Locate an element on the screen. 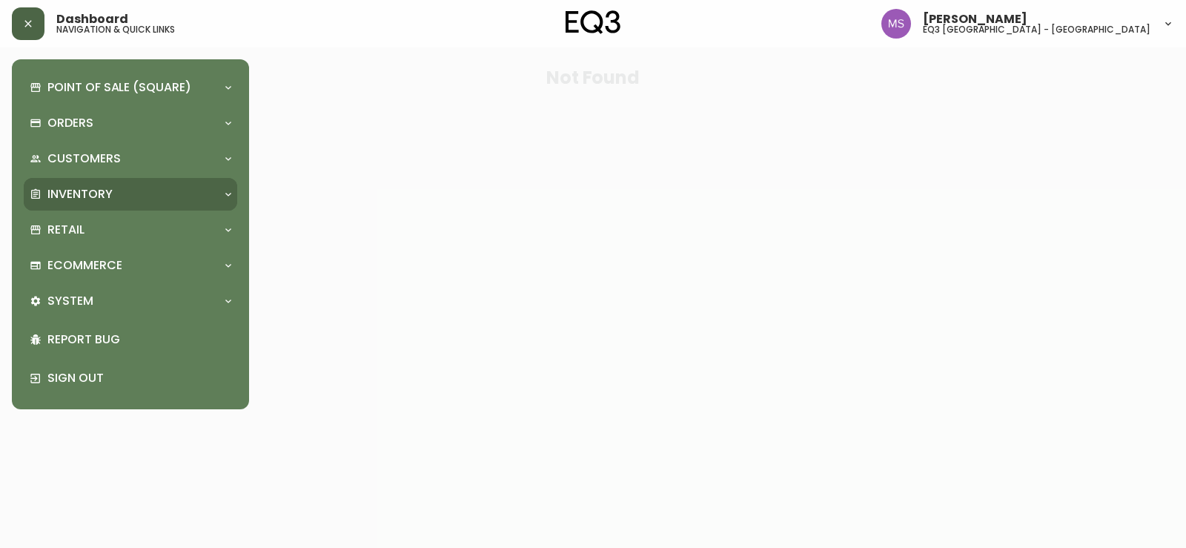 Image resolution: width=1186 pixels, height=548 pixels. div: Sign Out is located at coordinates (130, 378).